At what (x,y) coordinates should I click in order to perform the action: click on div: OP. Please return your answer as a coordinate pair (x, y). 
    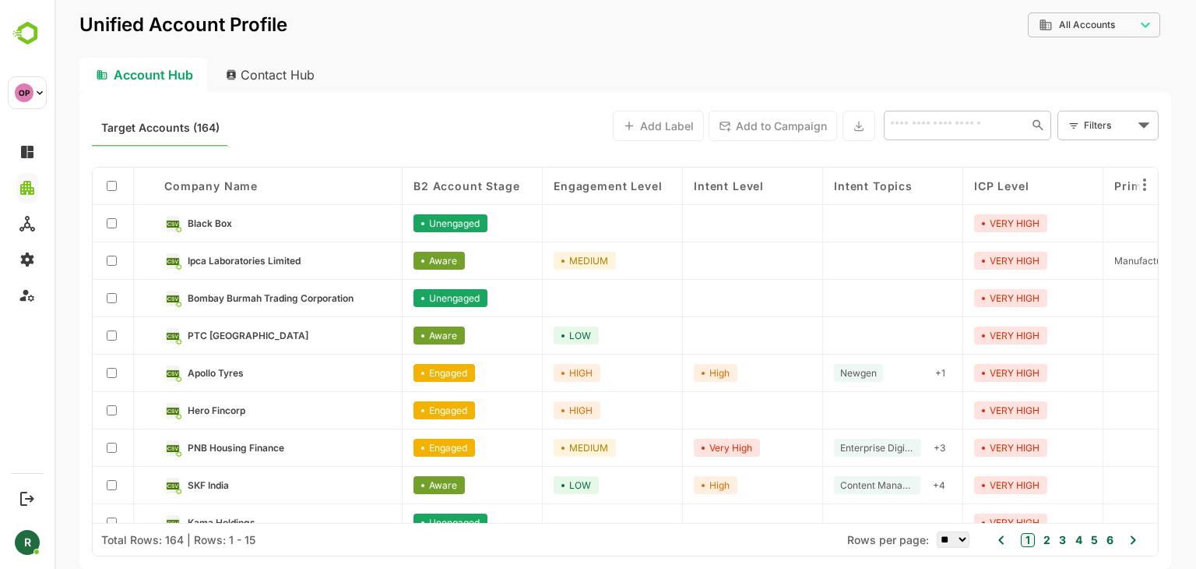
    Looking at the image, I should click on (24, 93).